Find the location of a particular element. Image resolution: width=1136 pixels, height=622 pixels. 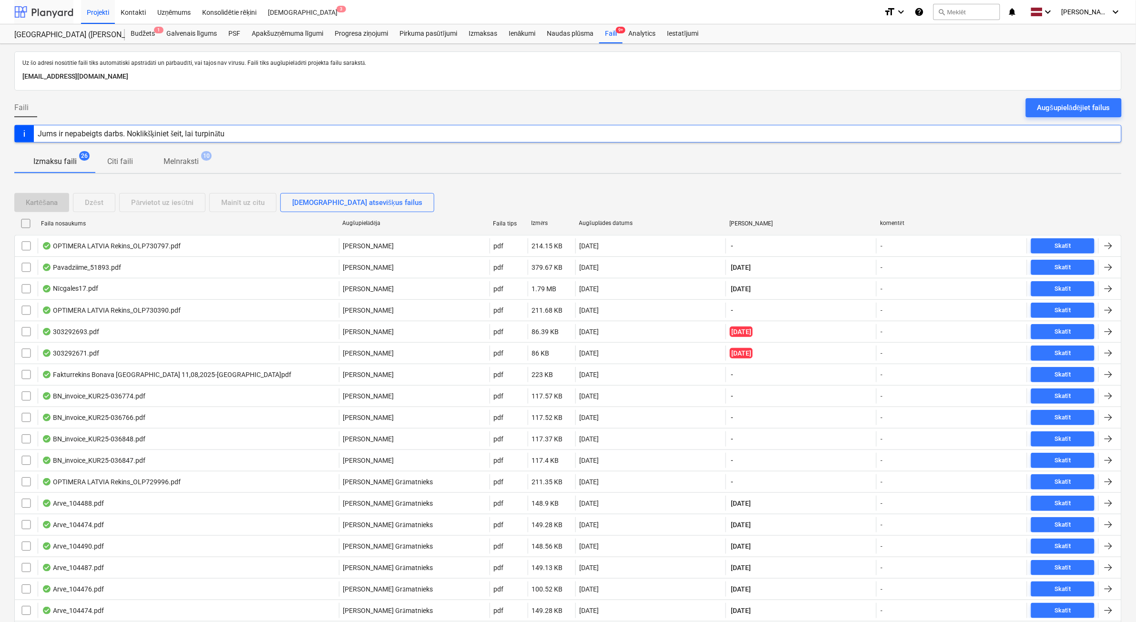

span: 26 is located at coordinates (84, 156).